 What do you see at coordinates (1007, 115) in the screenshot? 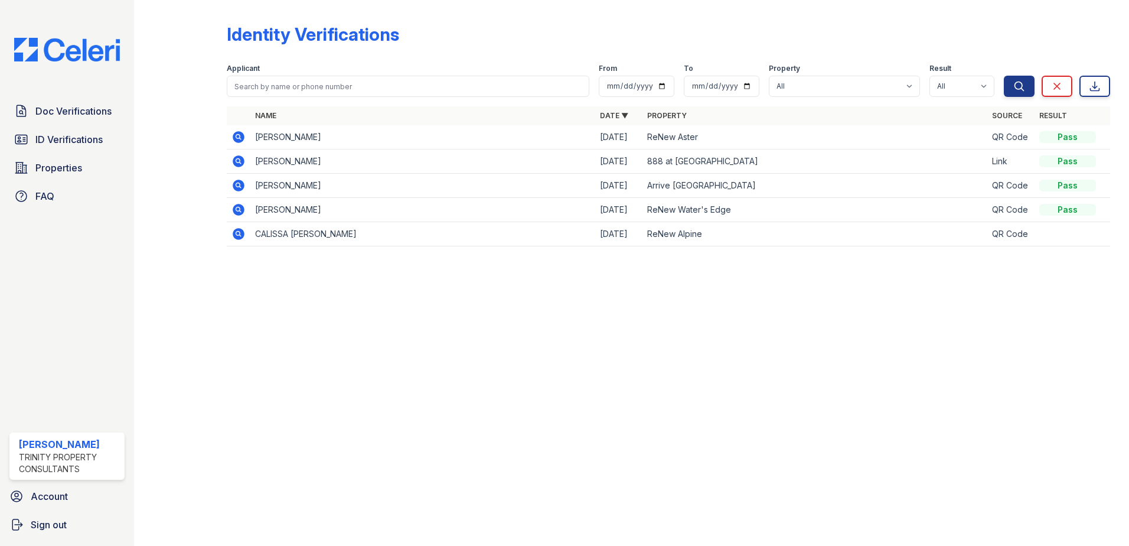
I see `a: Source` at bounding box center [1007, 115].